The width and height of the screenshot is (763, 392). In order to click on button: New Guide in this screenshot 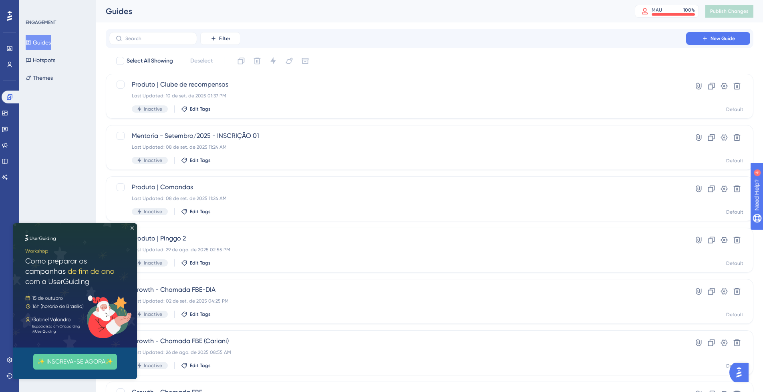, I will do `click(718, 38)`.